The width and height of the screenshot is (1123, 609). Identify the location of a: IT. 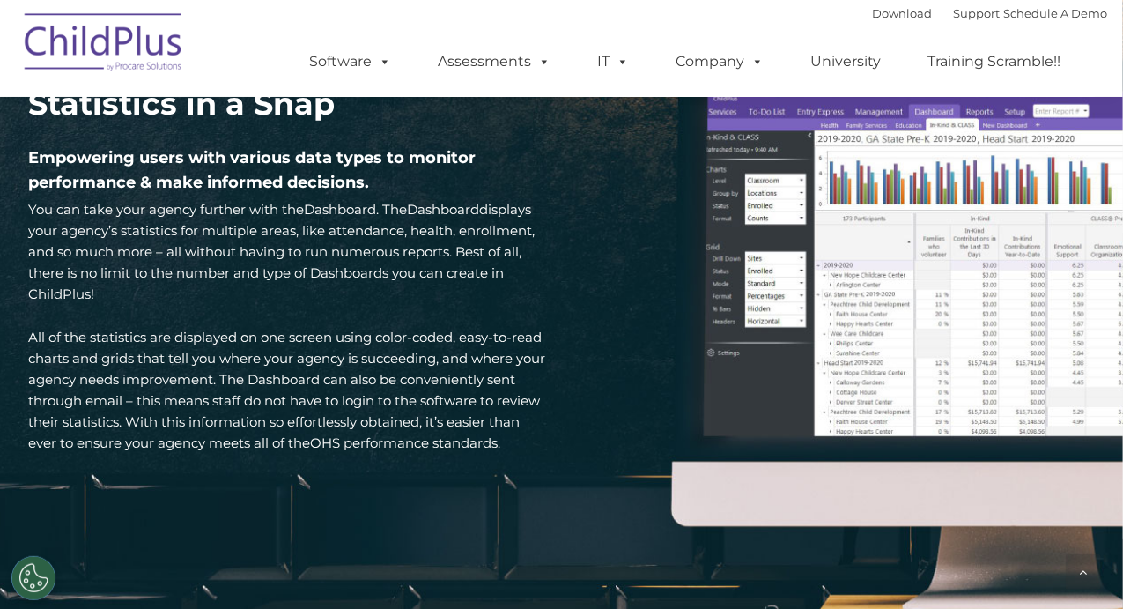
(614, 62).